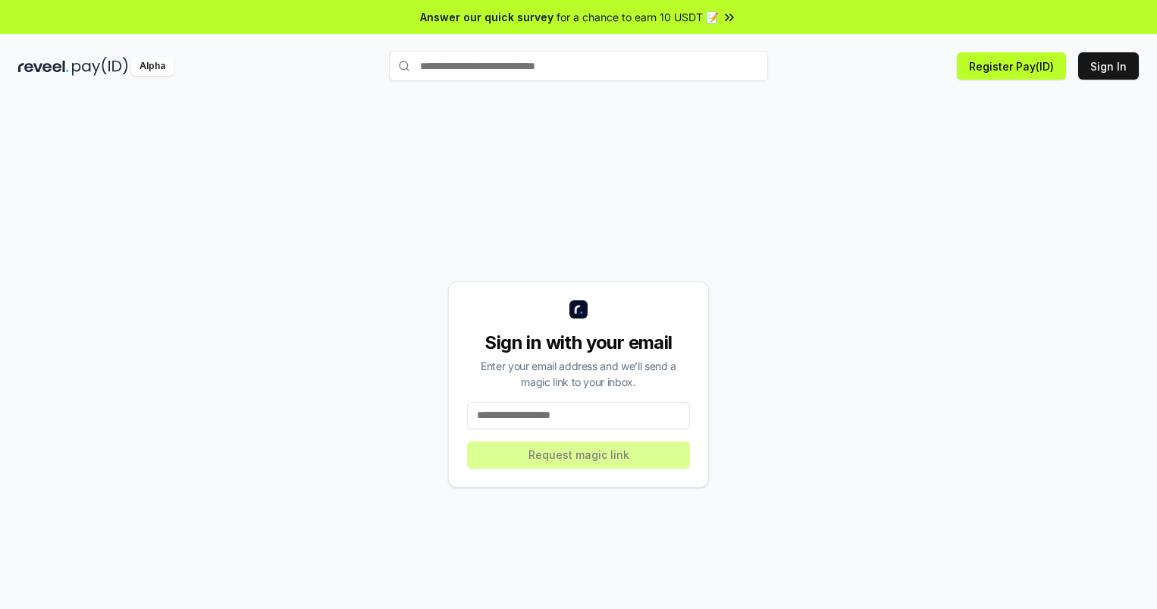  Describe the element at coordinates (579, 309) in the screenshot. I see `img: logo_small` at that location.